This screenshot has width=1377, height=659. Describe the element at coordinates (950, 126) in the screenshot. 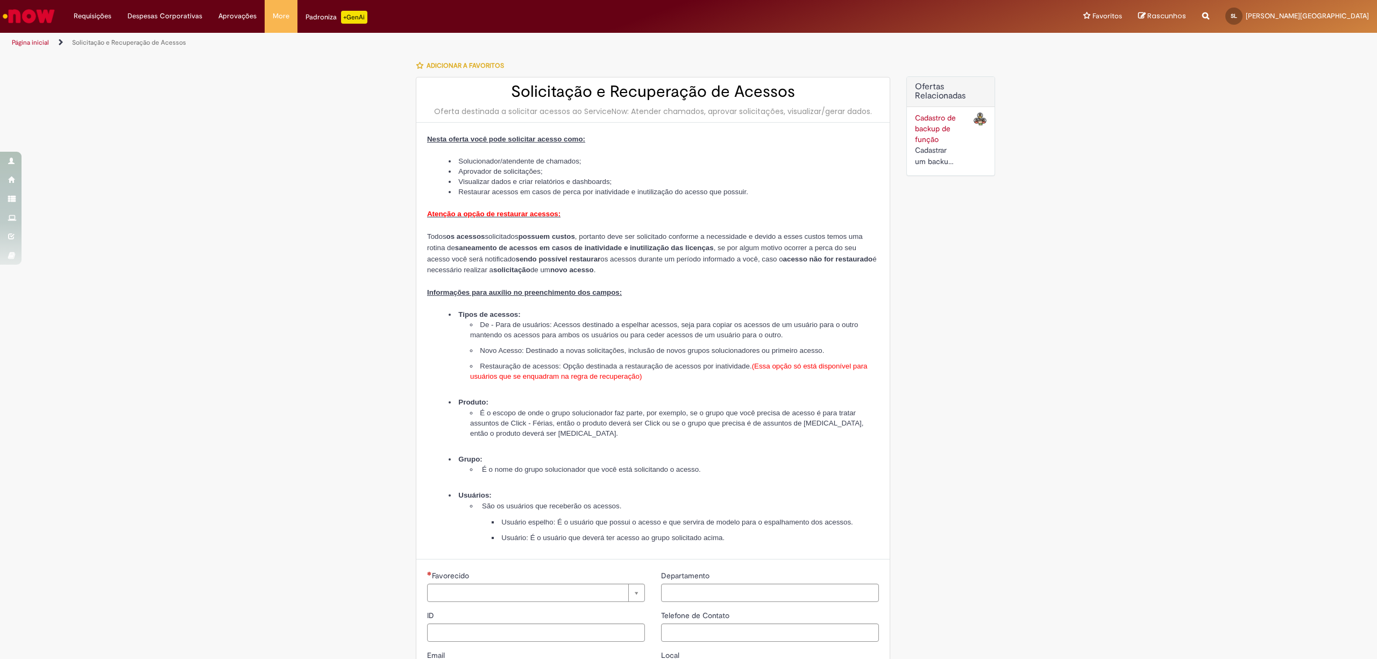

I see `div: Ofertas Relacionadas` at that location.